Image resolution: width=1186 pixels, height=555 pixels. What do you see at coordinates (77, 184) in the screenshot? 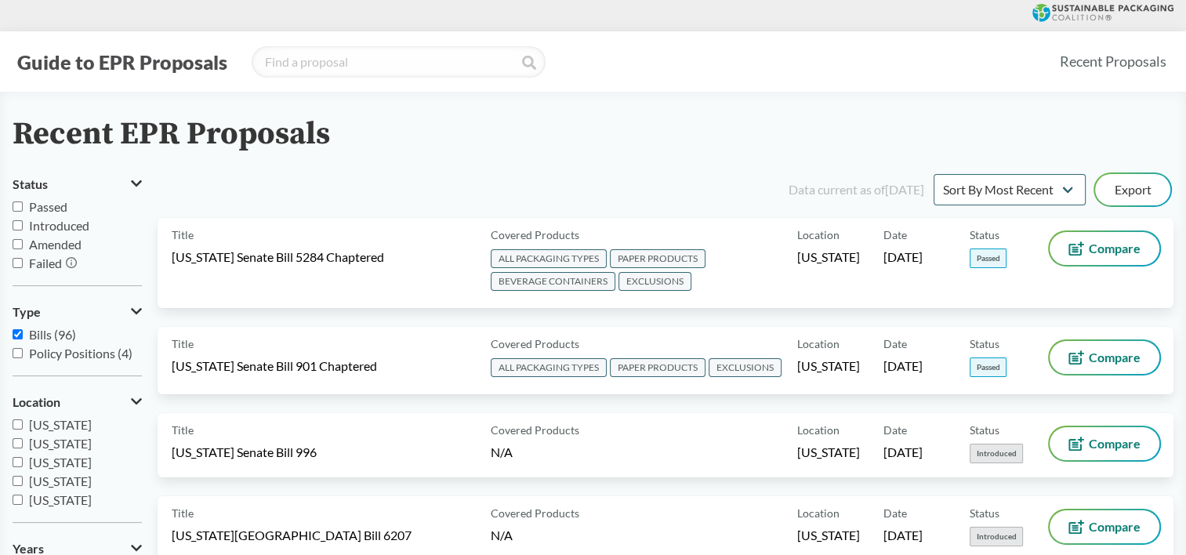
I see `button: Status` at bounding box center [77, 184].